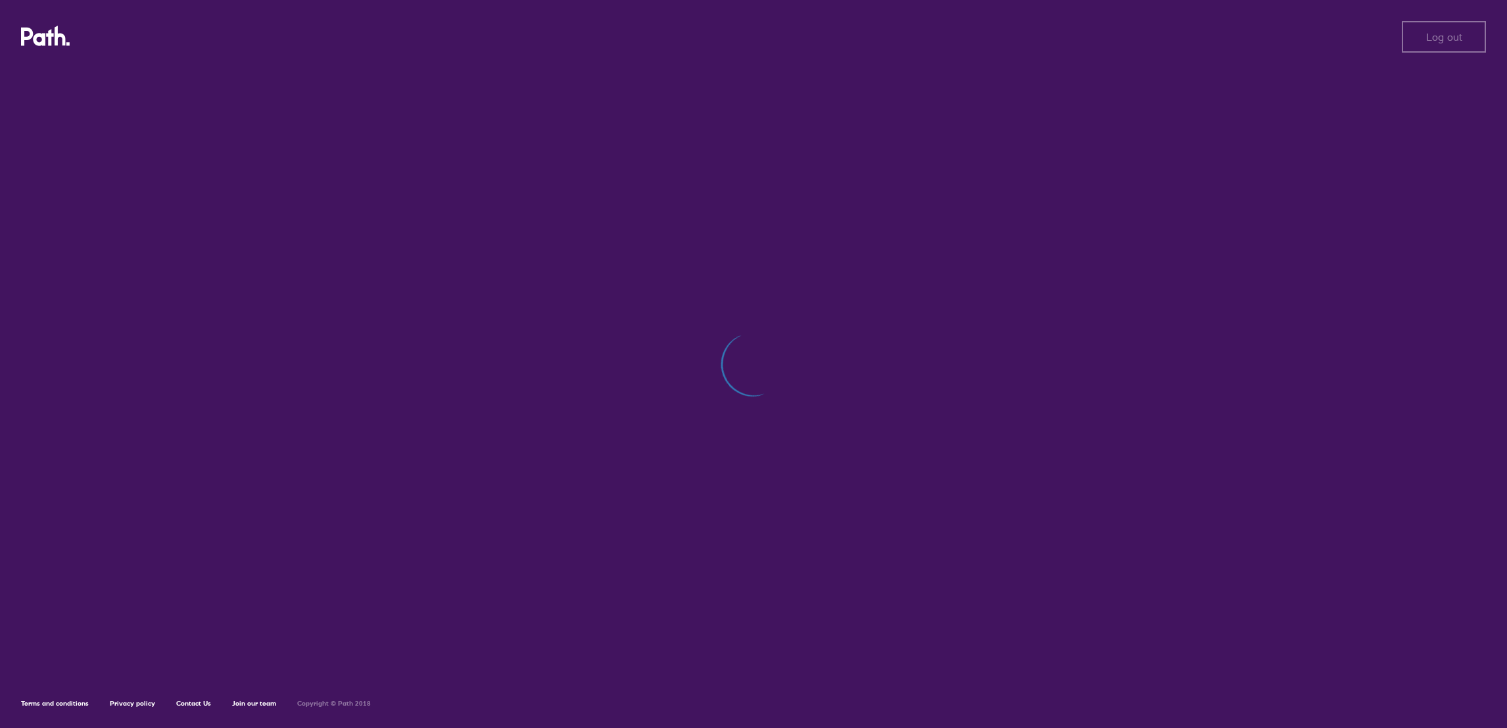 The image size is (1507, 728). What do you see at coordinates (334, 703) in the screenshot?
I see `h6: Copyright © Path 2018` at bounding box center [334, 703].